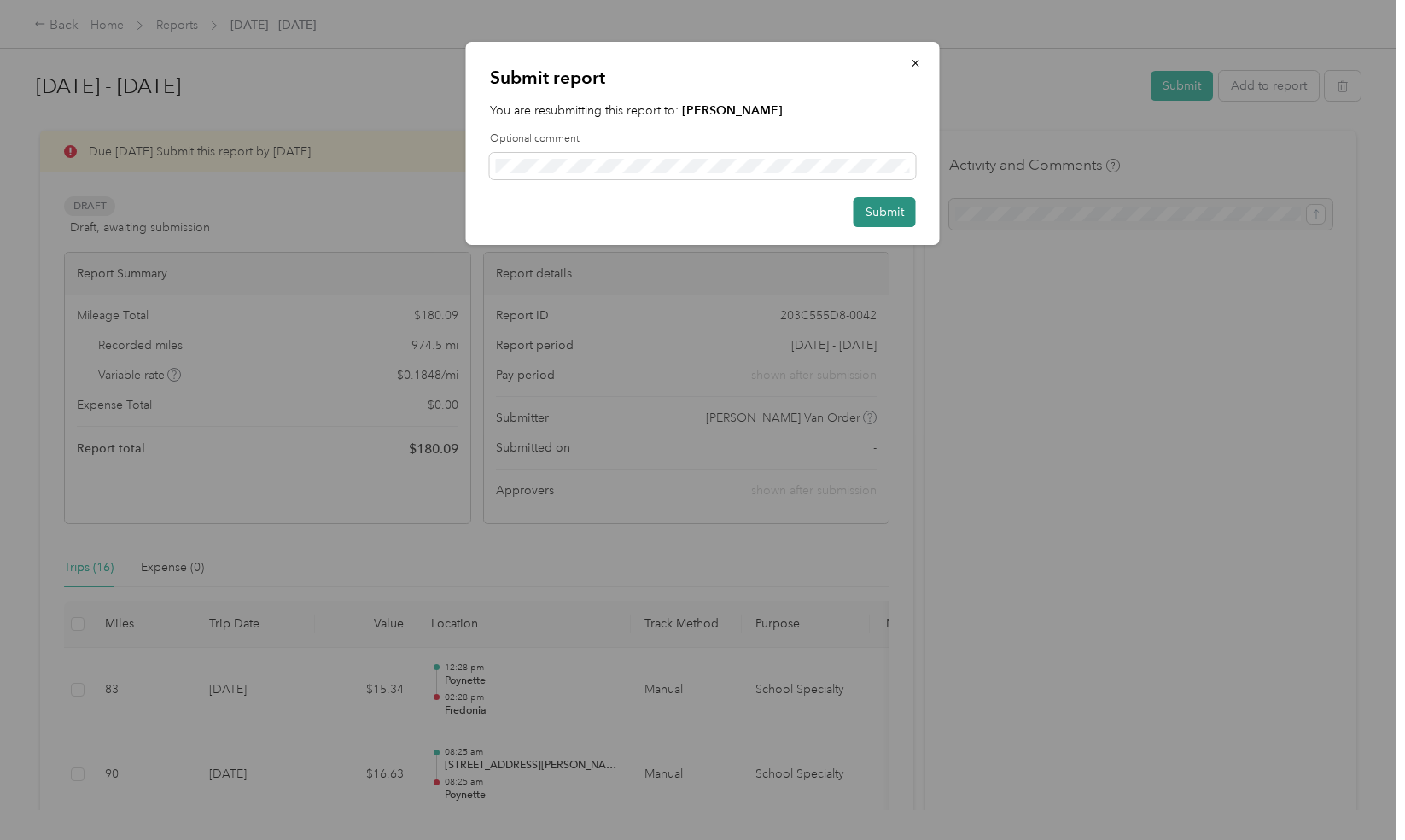 The image size is (1405, 840). What do you see at coordinates (703, 78) in the screenshot?
I see `p: Submit report` at bounding box center [703, 78].